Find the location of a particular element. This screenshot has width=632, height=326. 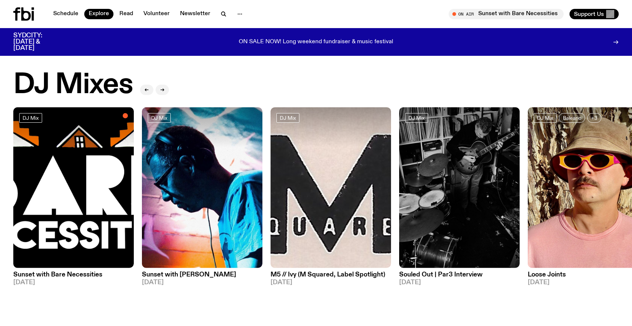

a: Read is located at coordinates (126, 14).